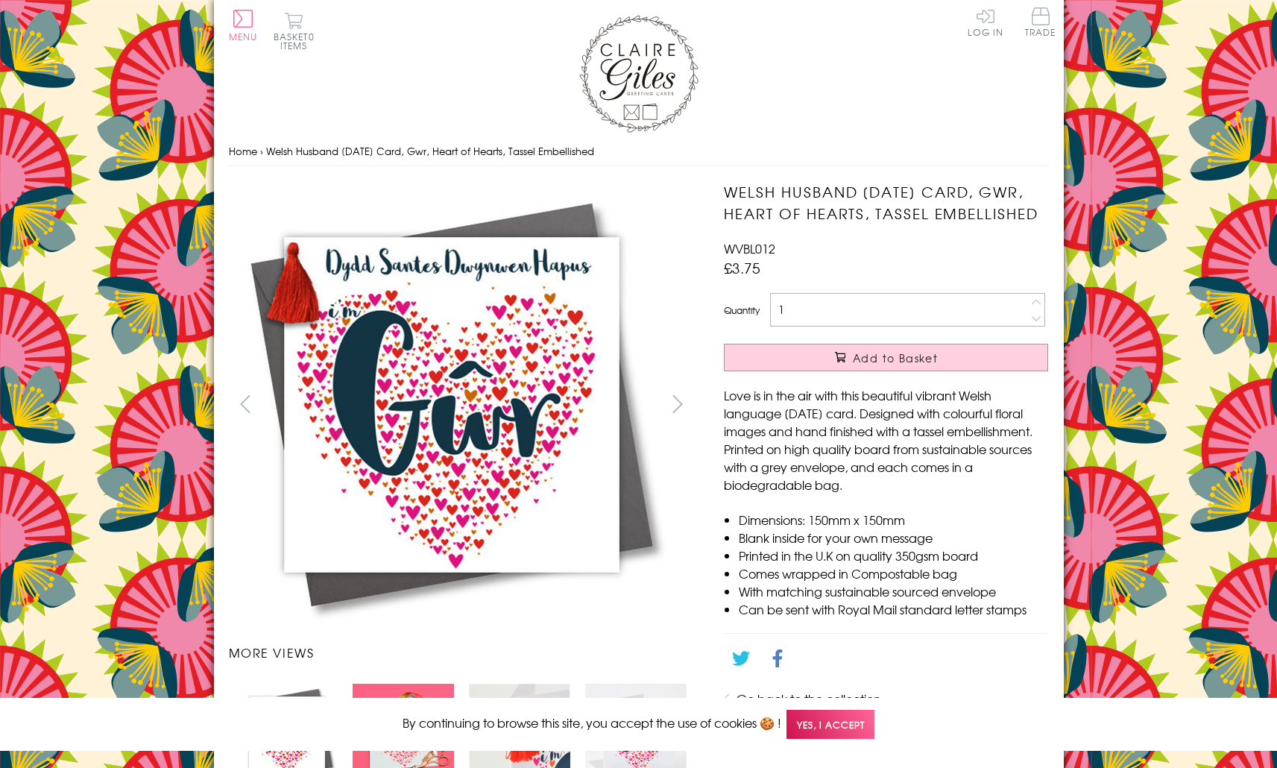 The height and width of the screenshot is (768, 1277). I want to click on span: Yes, I accept, so click(830, 724).